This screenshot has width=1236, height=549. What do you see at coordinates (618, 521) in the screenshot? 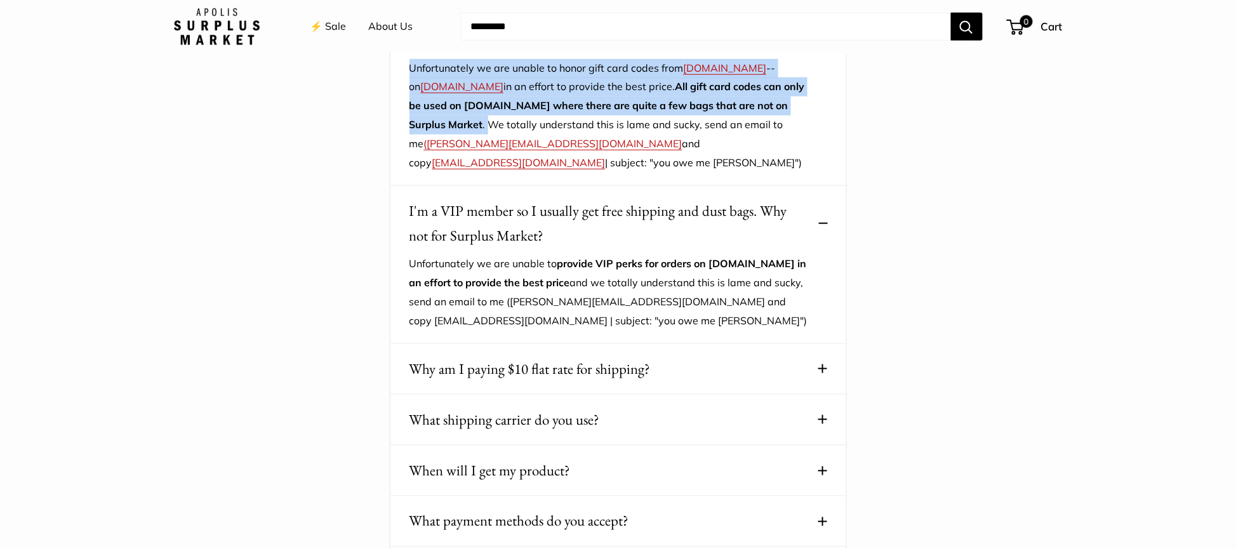
I see `button: What payment methods do you accept?` at bounding box center [618, 521].